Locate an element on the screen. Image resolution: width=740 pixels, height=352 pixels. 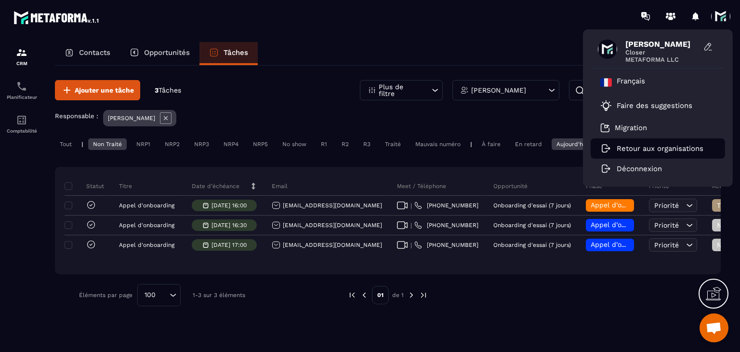
p: Plus de filtre is located at coordinates (400, 90).